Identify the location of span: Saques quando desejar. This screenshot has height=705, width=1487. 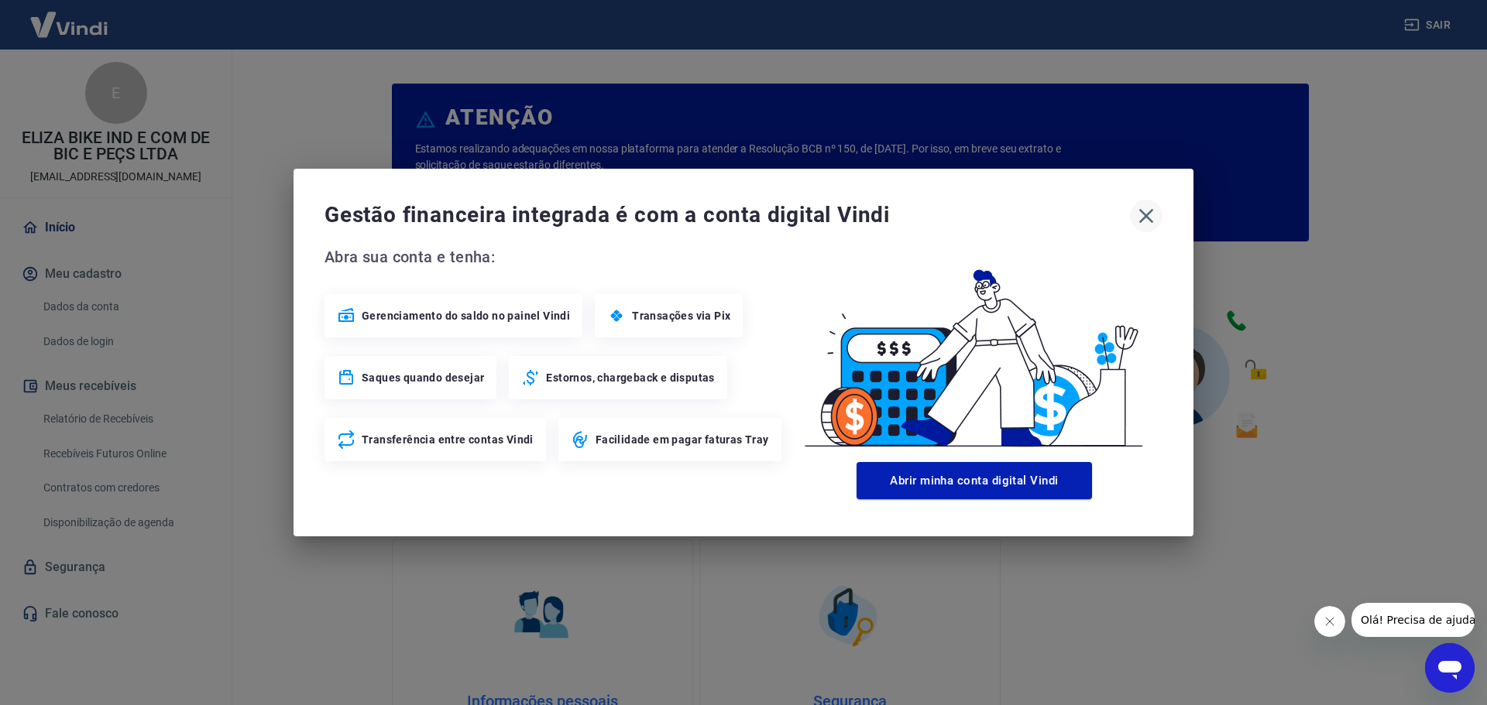
(423, 378).